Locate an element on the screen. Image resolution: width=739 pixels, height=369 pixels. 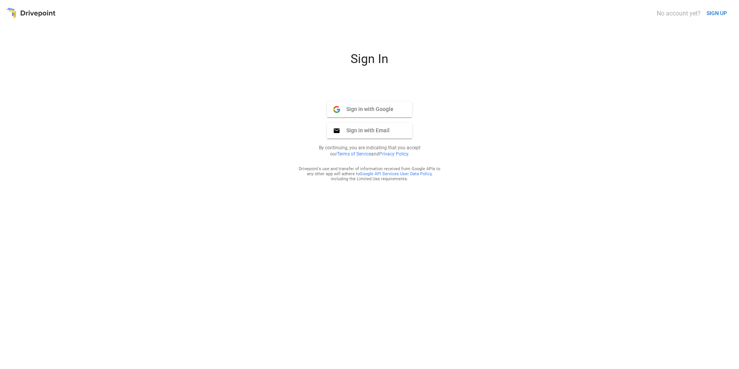
div: Drivepoint's use and transfer of information received from Google APIs to any other app will adhe... is located at coordinates (369, 174).